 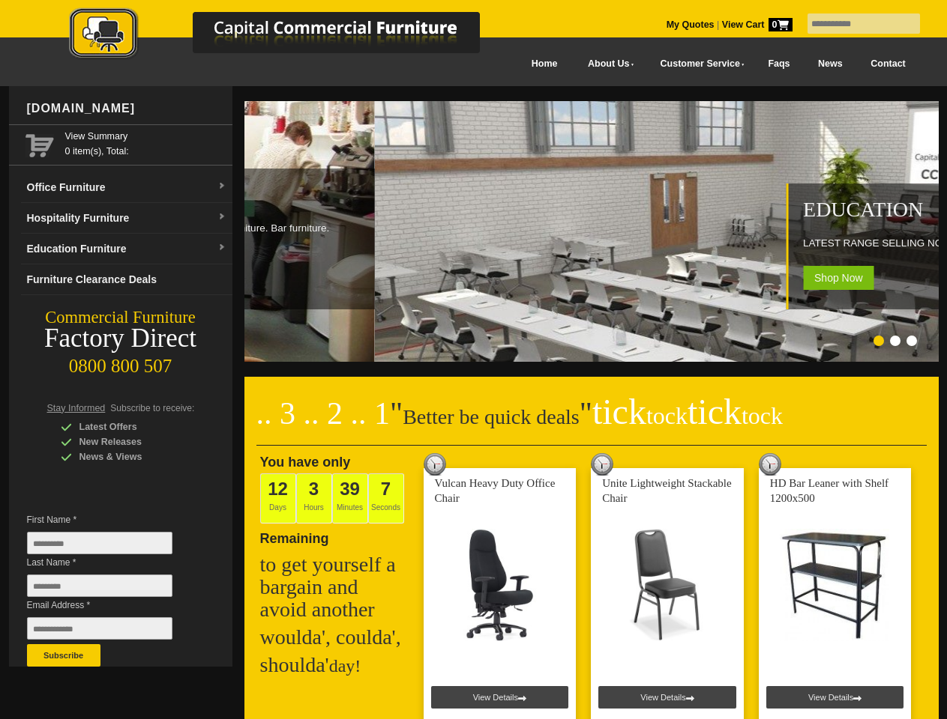 I want to click on span: day!, so click(x=345, y=666).